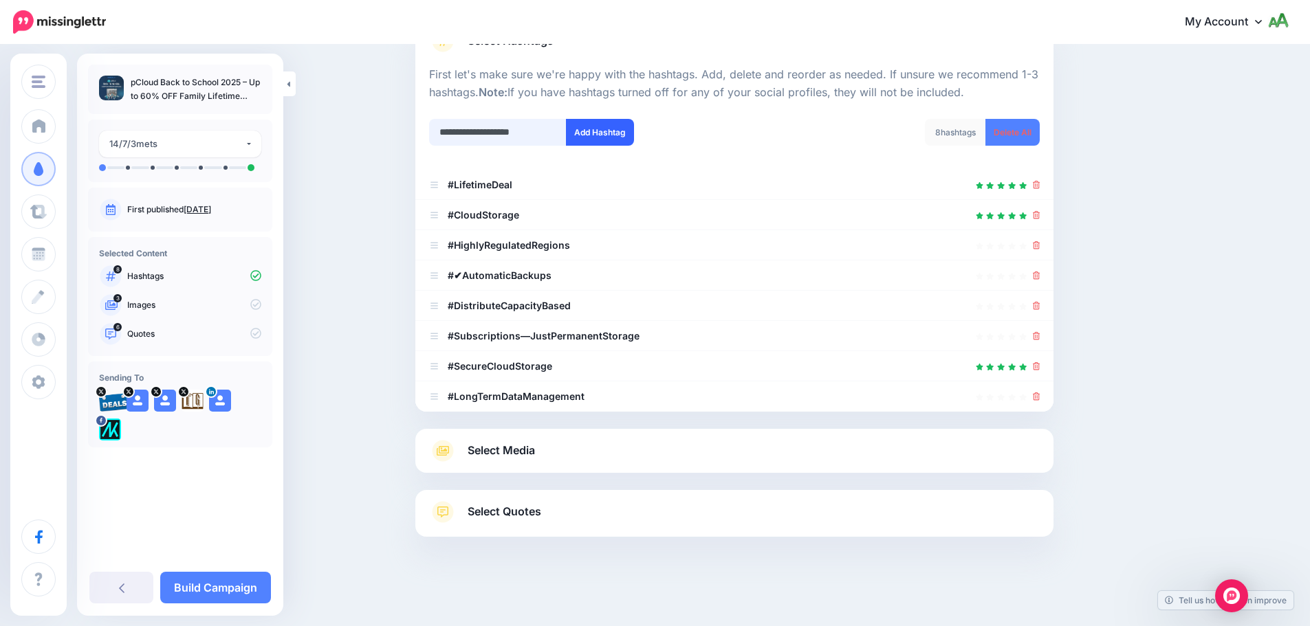  I want to click on div: hashtags, so click(955, 132).